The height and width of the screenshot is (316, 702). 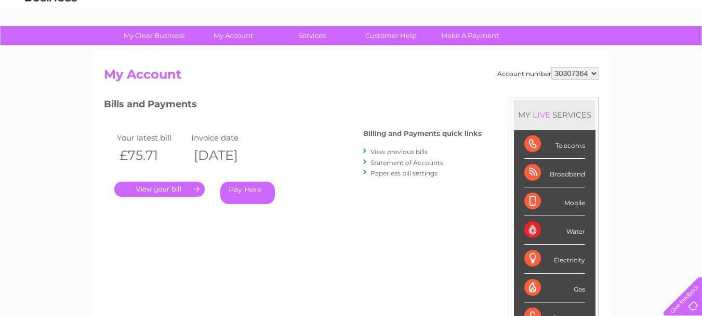 I want to click on td: Invoice date, so click(x=226, y=137).